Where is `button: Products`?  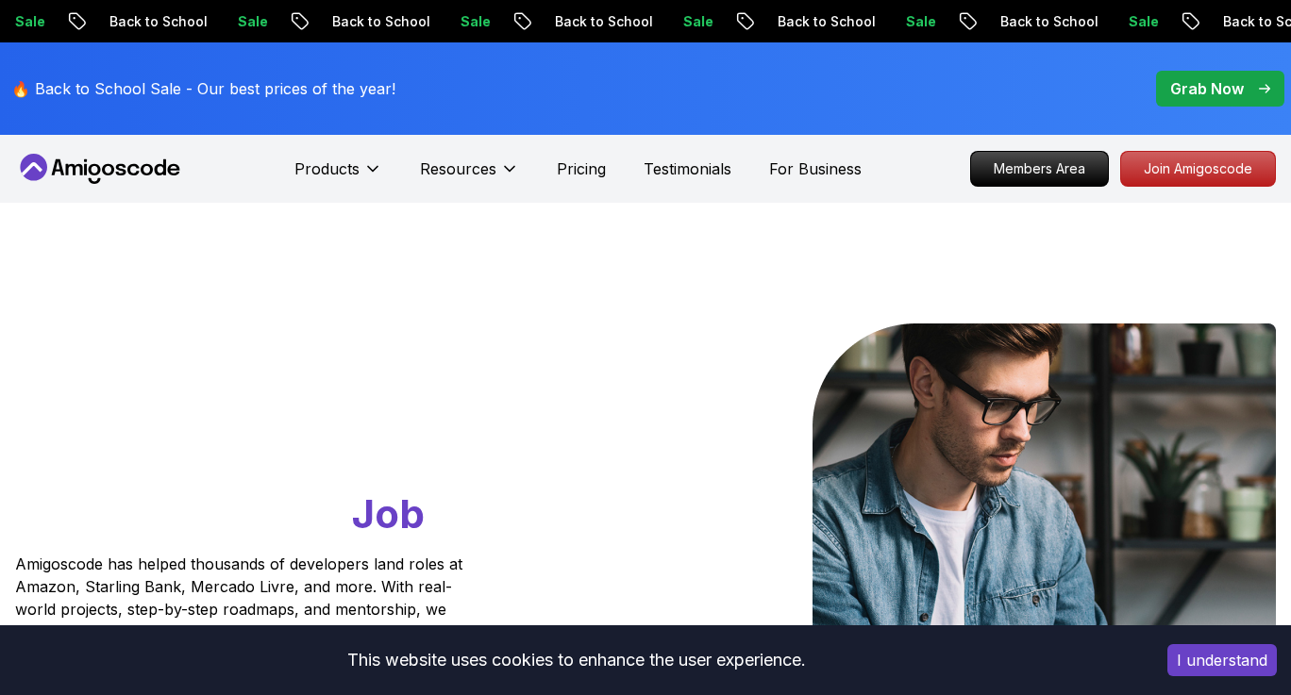 button: Products is located at coordinates (338, 176).